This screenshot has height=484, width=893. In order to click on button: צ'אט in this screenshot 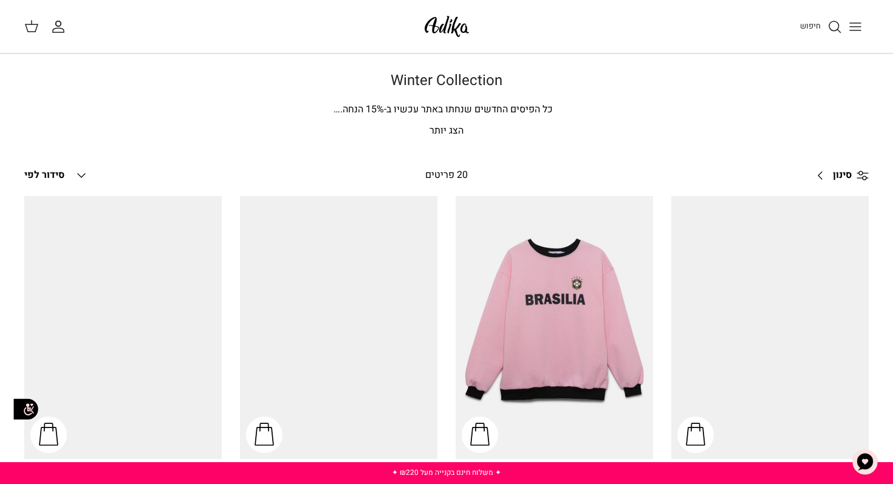, I will do `click(865, 462)`.